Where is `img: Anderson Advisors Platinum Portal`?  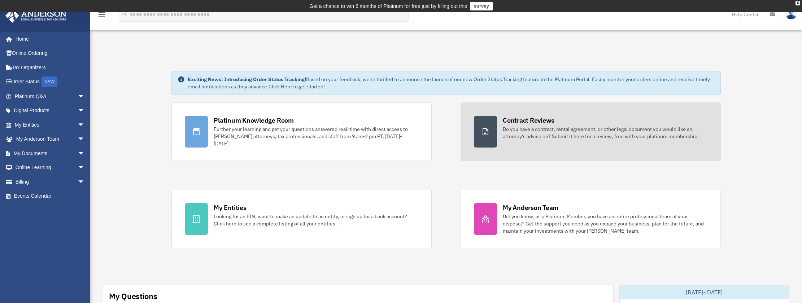
img: Anderson Advisors Platinum Portal is located at coordinates (36, 16).